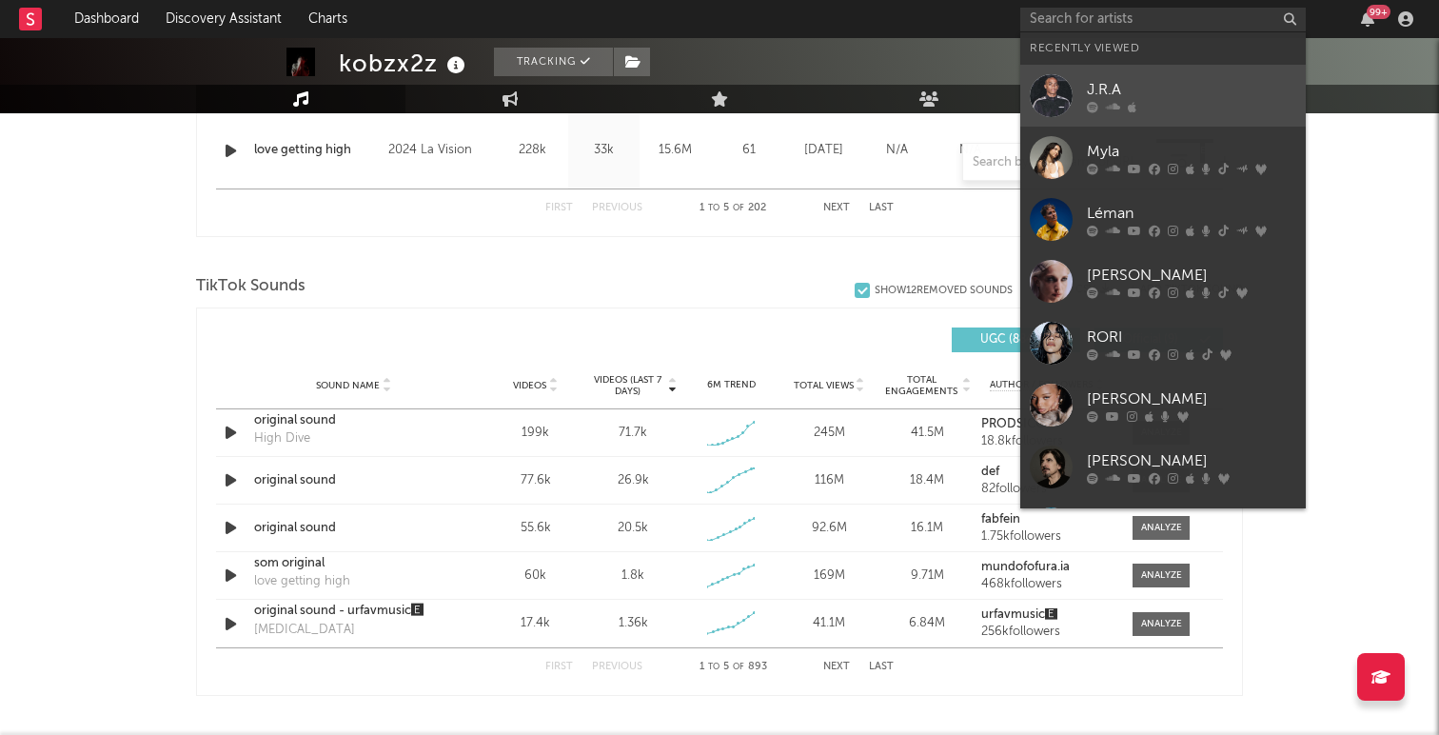 This screenshot has height=735, width=1439. What do you see at coordinates (353, 563) in the screenshot?
I see `div: som original` at bounding box center [353, 563].